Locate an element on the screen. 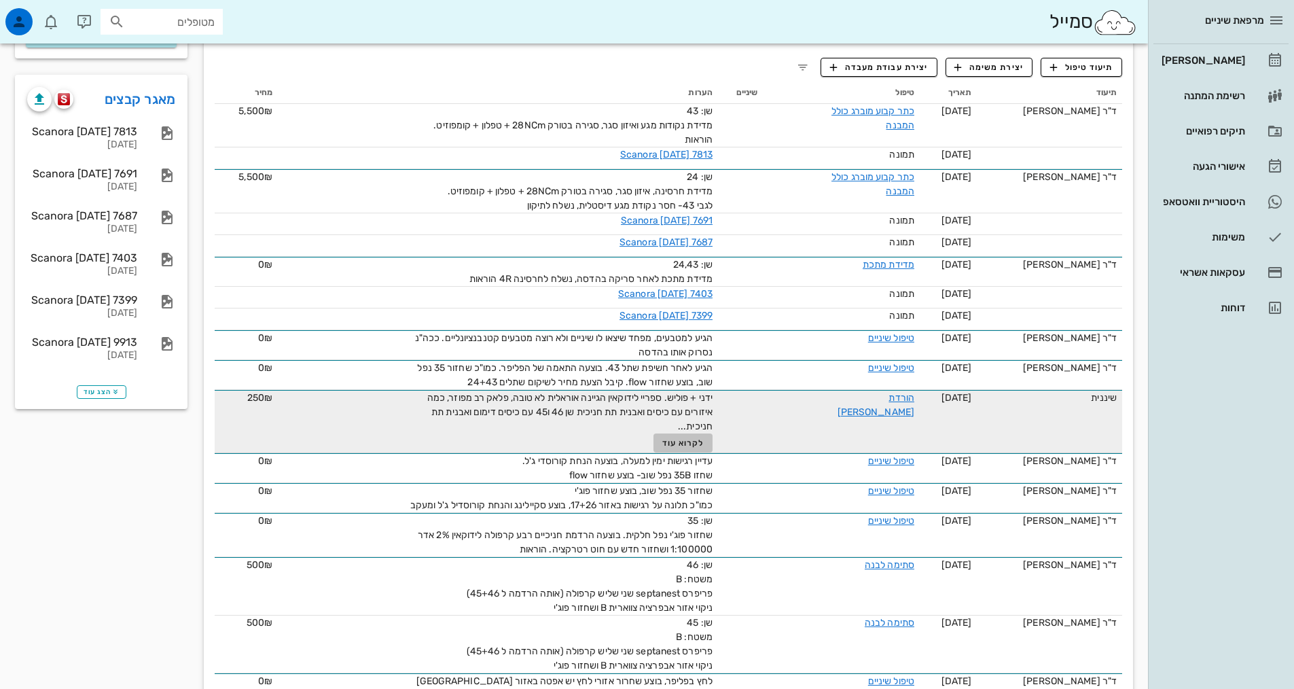 Image resolution: width=1294 pixels, height=689 pixels. div: משימות is located at coordinates (1202, 237).